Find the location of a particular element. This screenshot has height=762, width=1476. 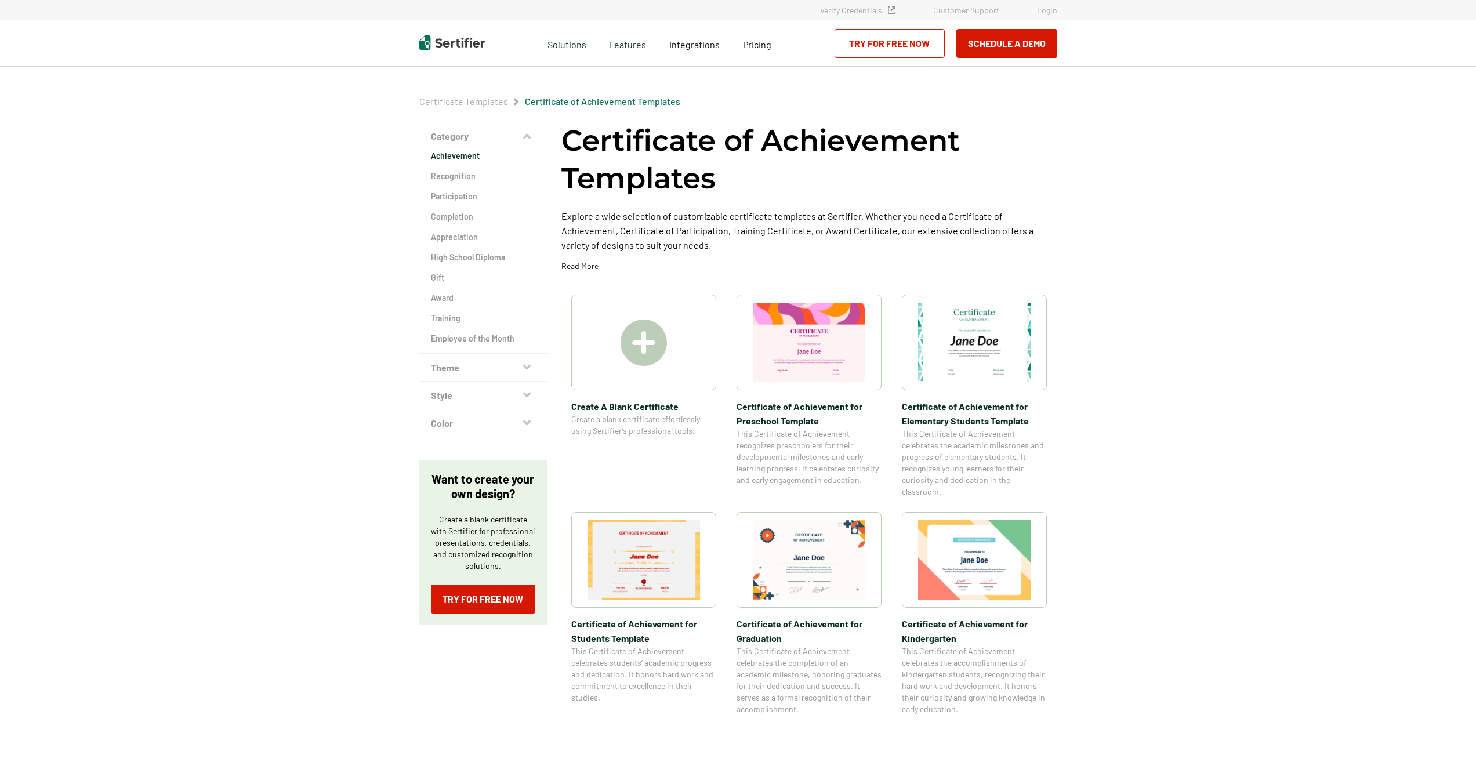

img: Certificate of Achievement for Kindergarten is located at coordinates (974, 560).